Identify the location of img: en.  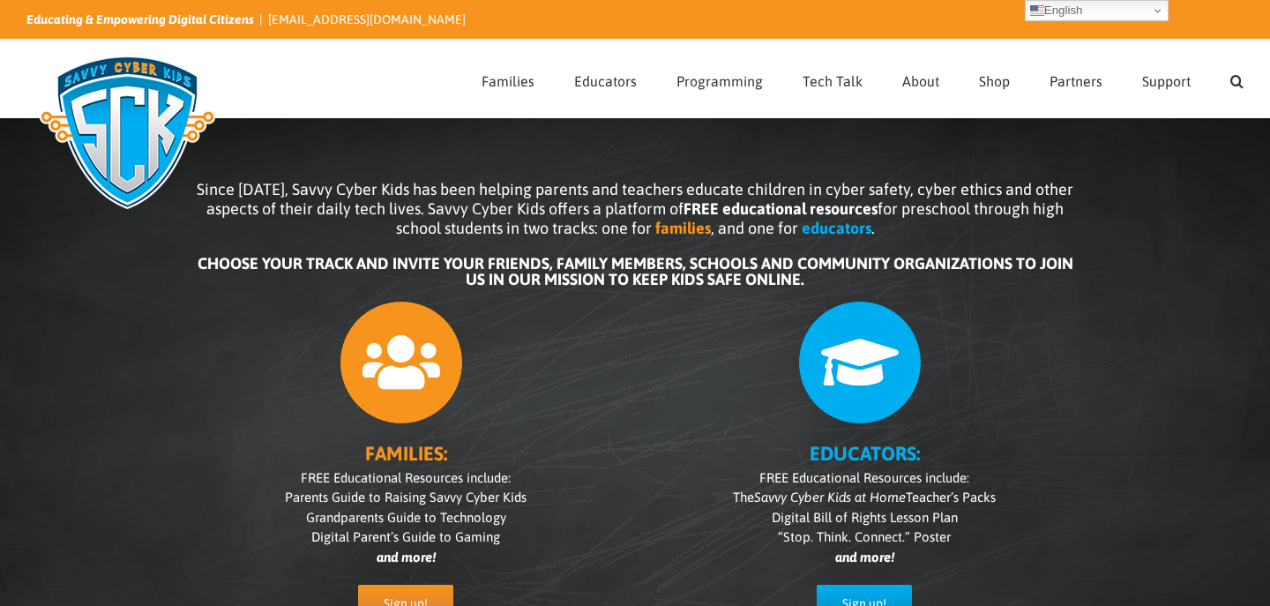
(1037, 11).